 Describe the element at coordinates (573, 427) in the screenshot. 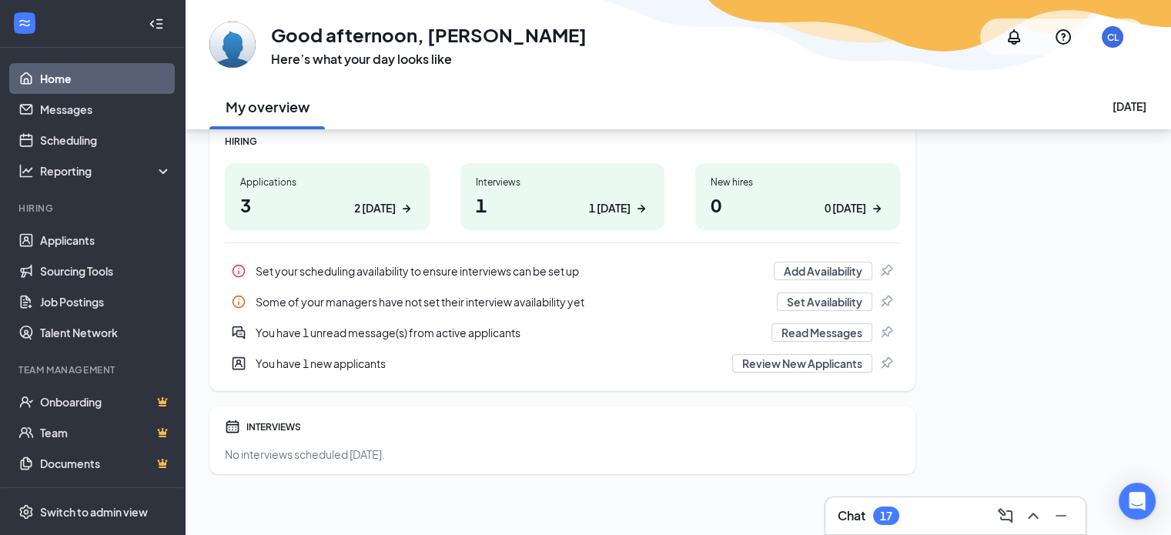

I see `div: INTERVIEWS` at that location.